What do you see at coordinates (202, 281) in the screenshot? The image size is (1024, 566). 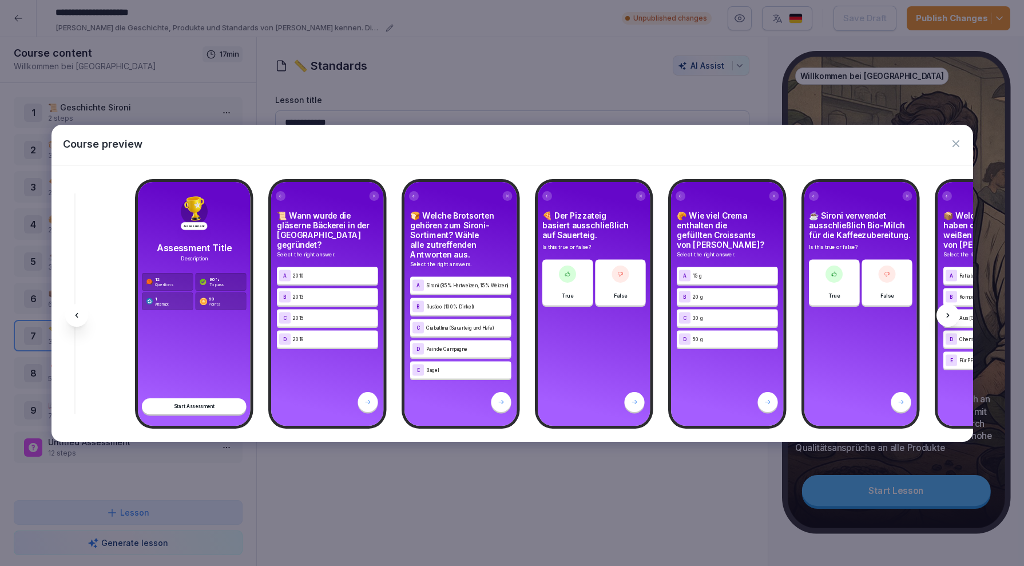 I see `img: assessment_check.svg` at bounding box center [202, 281].